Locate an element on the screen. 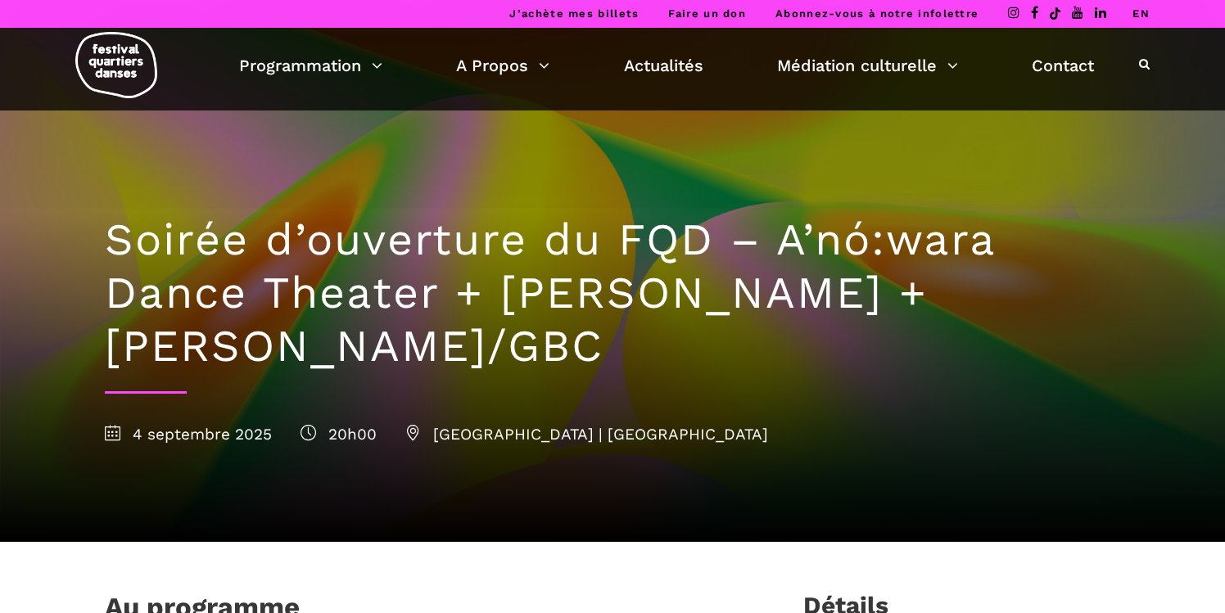 The image size is (1225, 613). a: Contact is located at coordinates (1063, 65).